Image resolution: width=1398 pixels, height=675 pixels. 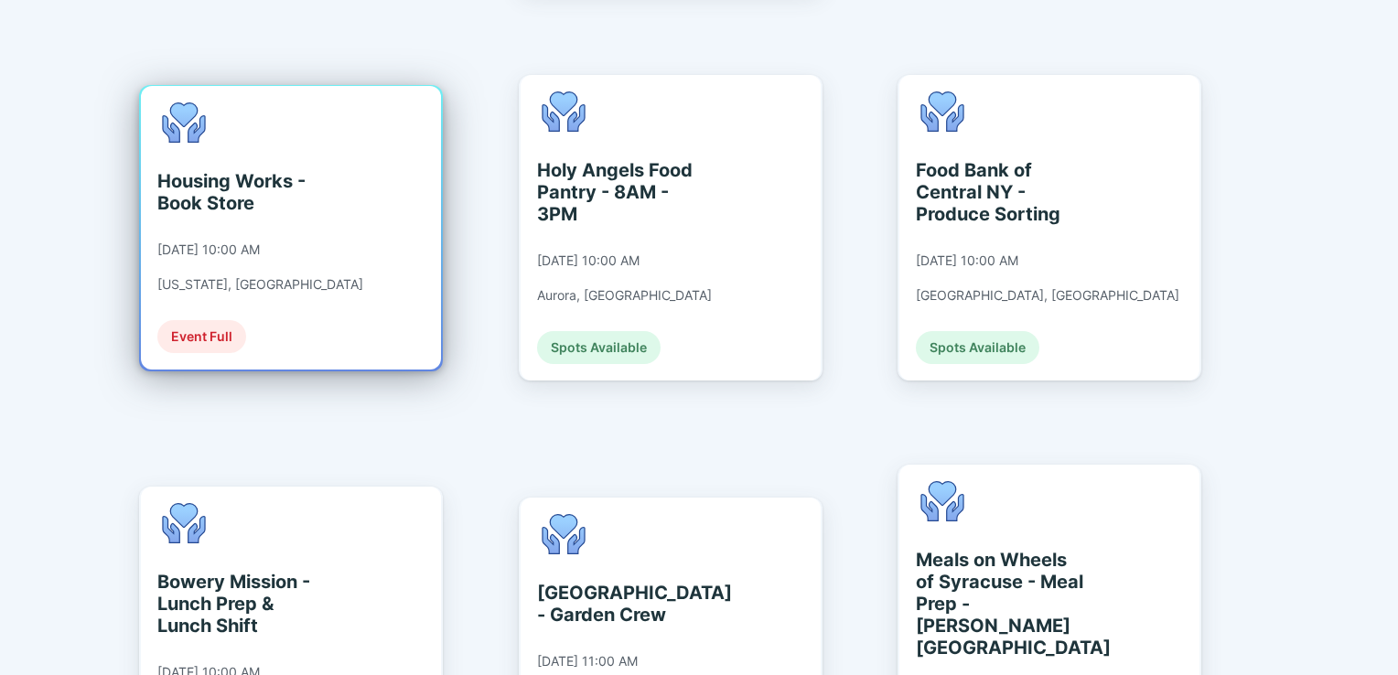 I want to click on div: Event Full, so click(x=201, y=337).